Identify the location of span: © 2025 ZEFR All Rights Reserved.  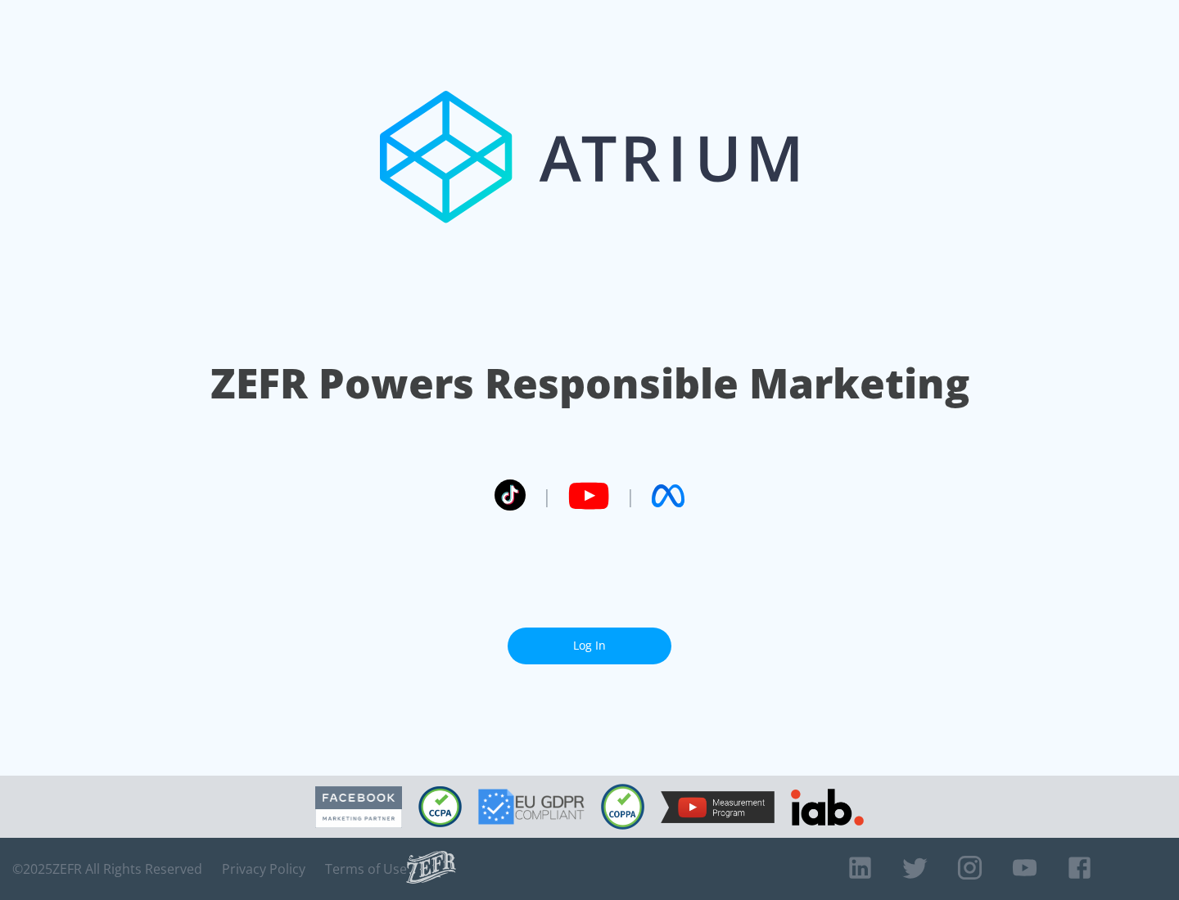
(107, 869).